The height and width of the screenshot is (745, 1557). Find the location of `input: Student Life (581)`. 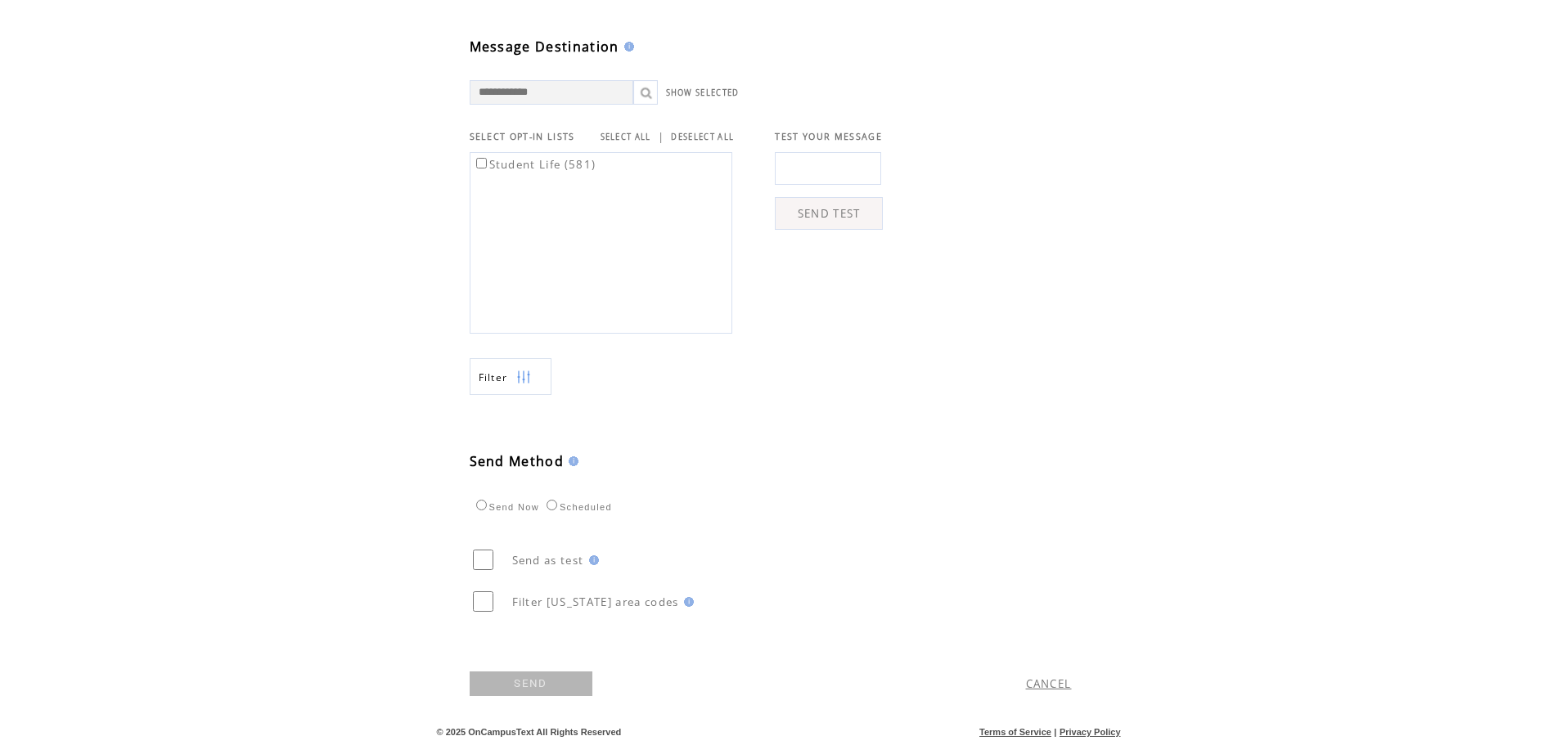

input: Student Life (581) is located at coordinates (481, 163).